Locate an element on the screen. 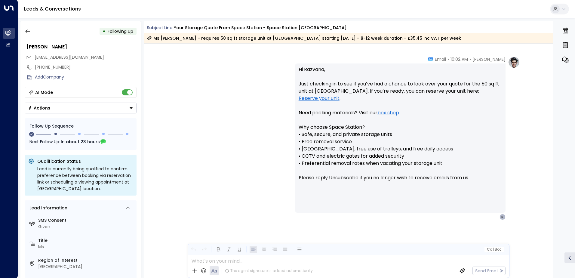  div: Button group with a nested menu is located at coordinates (81, 108).